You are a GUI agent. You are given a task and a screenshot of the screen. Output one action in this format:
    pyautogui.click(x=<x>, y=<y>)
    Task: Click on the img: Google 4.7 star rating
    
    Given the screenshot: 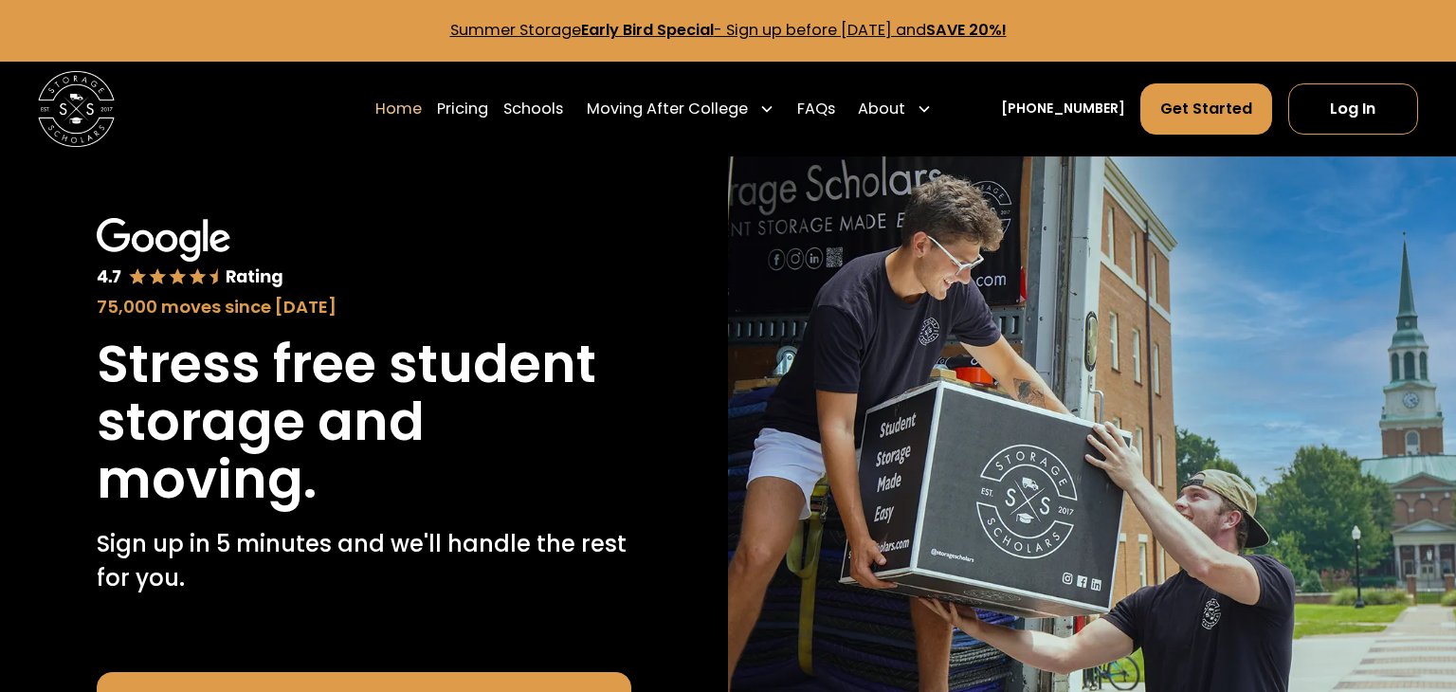 What is the action you would take?
    pyautogui.click(x=191, y=254)
    